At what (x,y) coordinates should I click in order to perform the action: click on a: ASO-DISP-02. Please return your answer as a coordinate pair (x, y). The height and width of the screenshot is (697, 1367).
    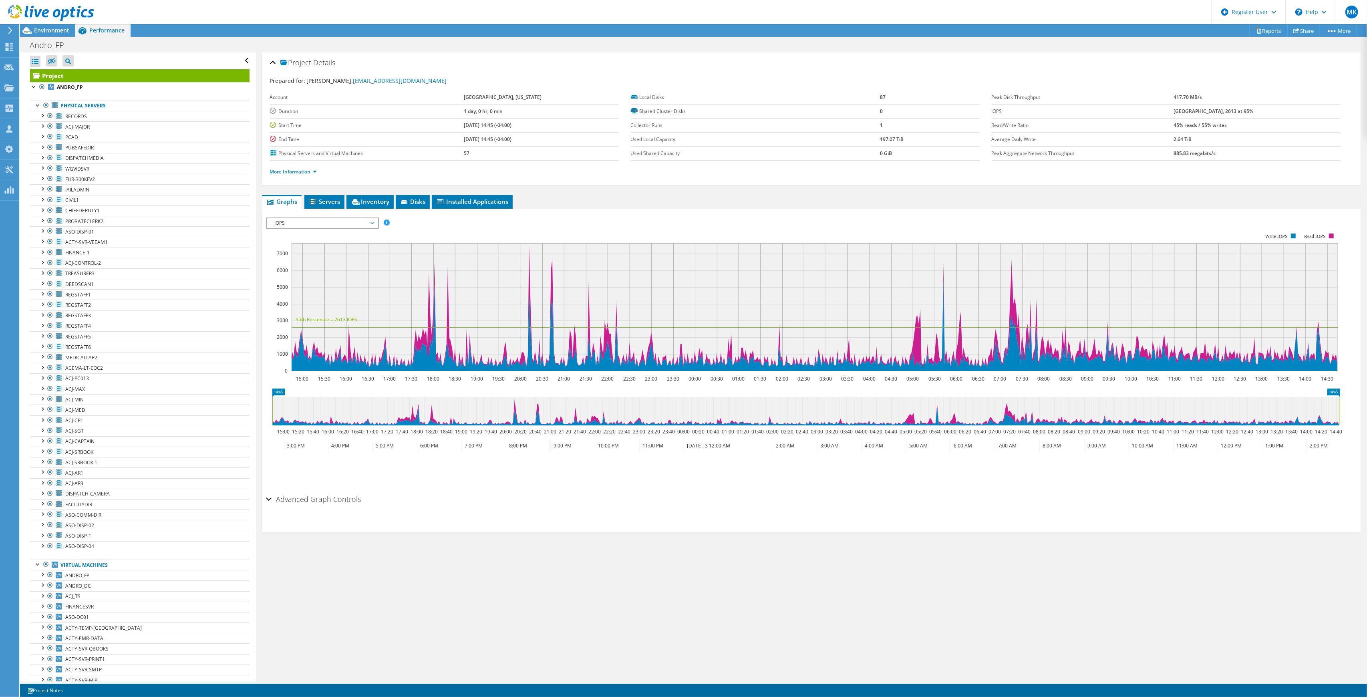
    Looking at the image, I should click on (140, 525).